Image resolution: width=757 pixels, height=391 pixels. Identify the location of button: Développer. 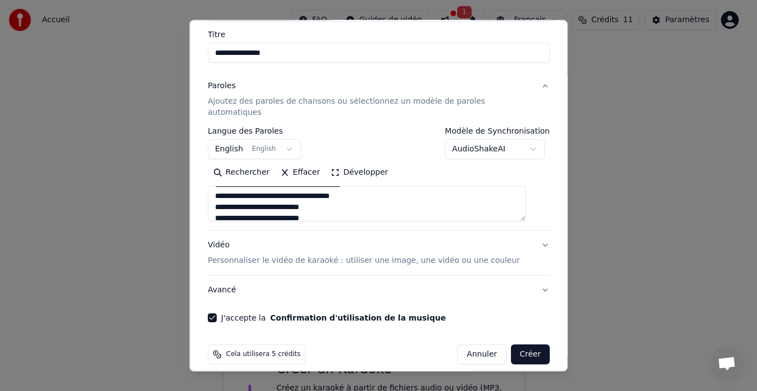
(359, 172).